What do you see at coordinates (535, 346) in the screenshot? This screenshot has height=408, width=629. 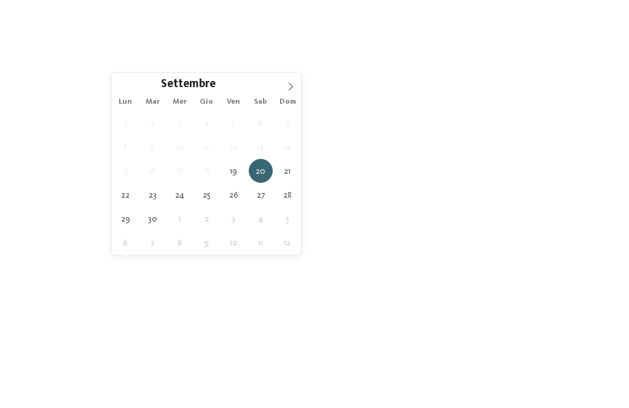 I see `span: A contatto con la natura` at bounding box center [535, 346].